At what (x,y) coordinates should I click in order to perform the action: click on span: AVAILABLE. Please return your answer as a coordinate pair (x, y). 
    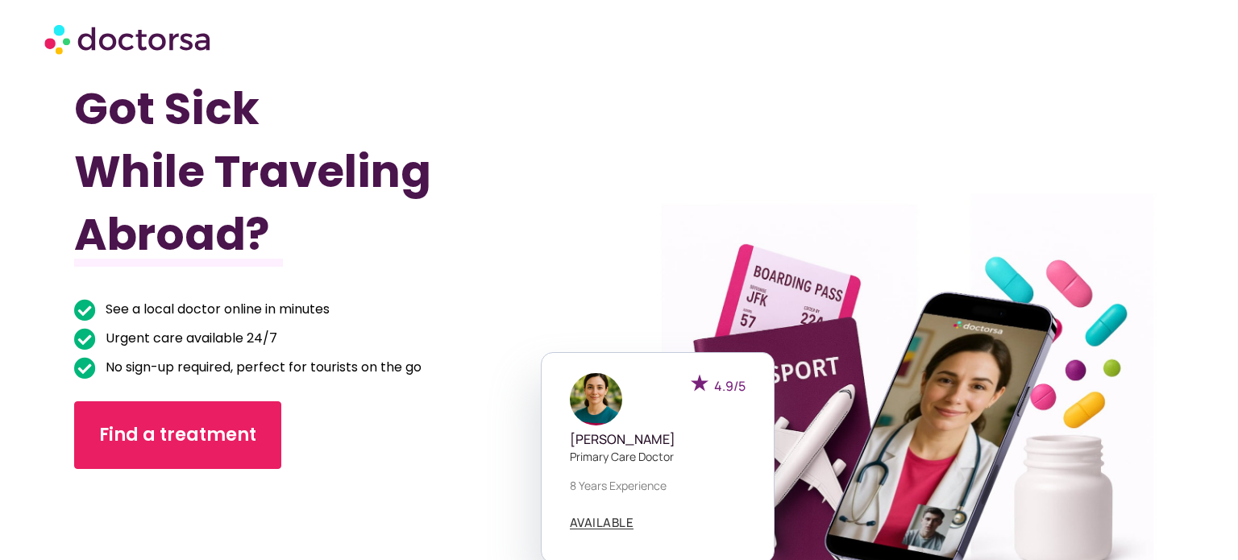
    Looking at the image, I should click on (602, 522).